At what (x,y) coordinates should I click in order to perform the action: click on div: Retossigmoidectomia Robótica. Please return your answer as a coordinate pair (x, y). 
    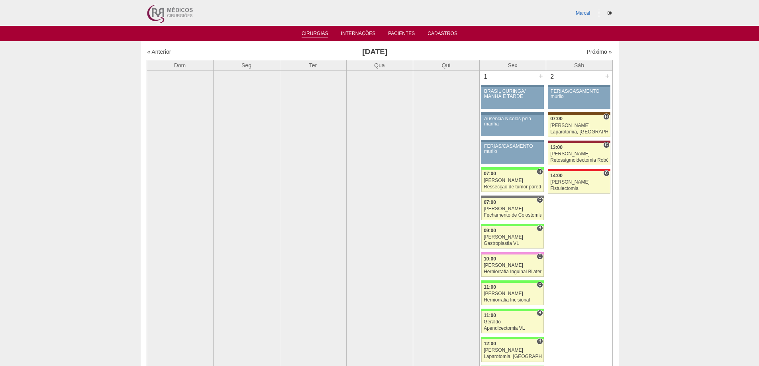
    Looking at the image, I should click on (579, 160).